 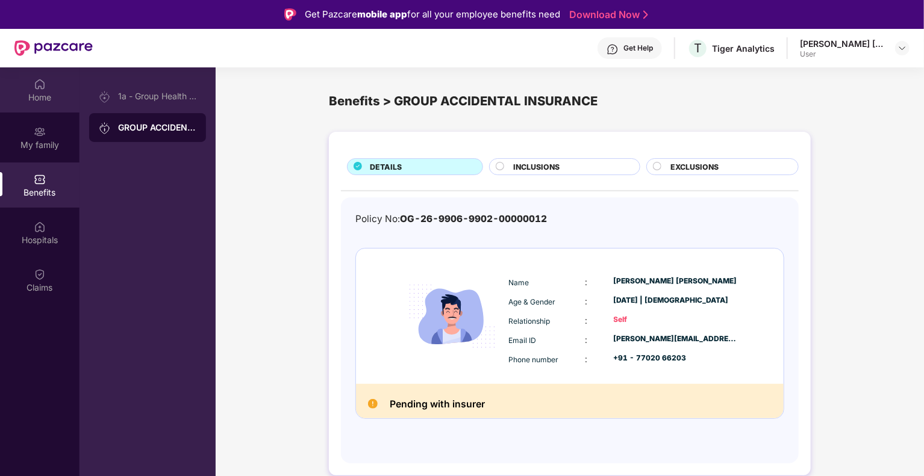 I want to click on img: svg+xml;base64,PHN2ZyBpZD0iSG9zcGl0YWxzIiB4bWxucz0iaHR0cDovL3d3dy53My5vcmcvMjAwMC9zdmciIHdpZHRoPS..., so click(x=40, y=227).